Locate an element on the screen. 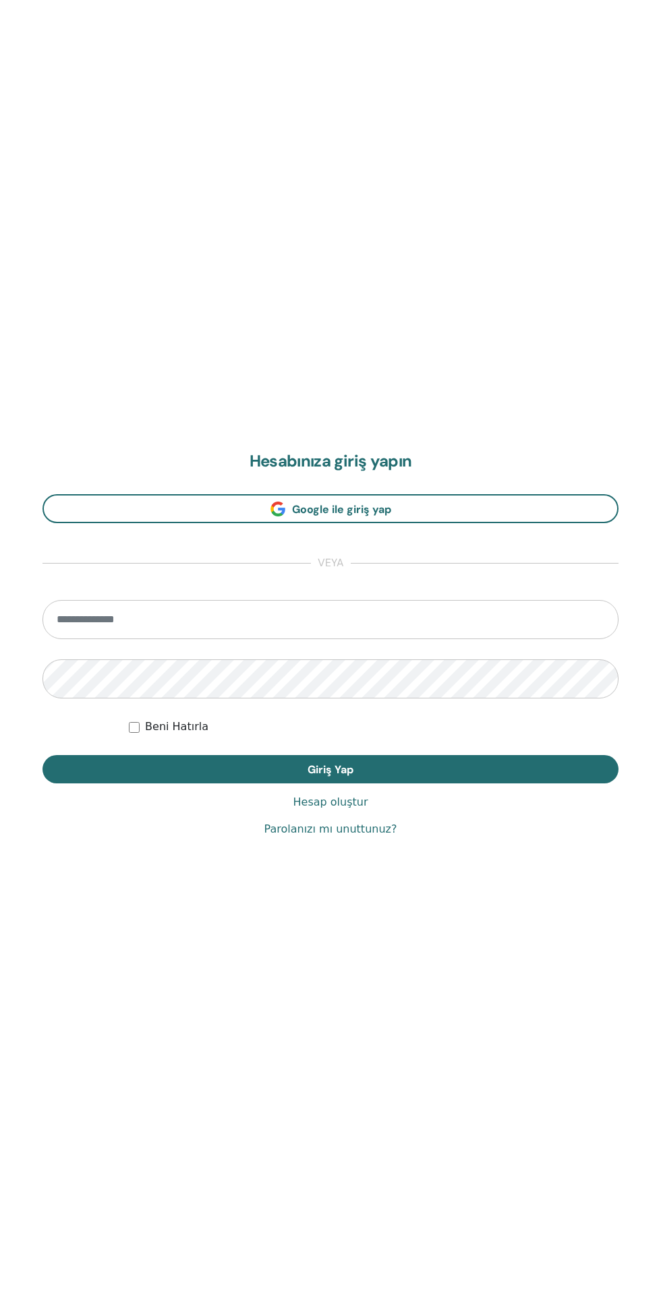 Image resolution: width=661 pixels, height=1289 pixels. span: veya is located at coordinates (330, 564).